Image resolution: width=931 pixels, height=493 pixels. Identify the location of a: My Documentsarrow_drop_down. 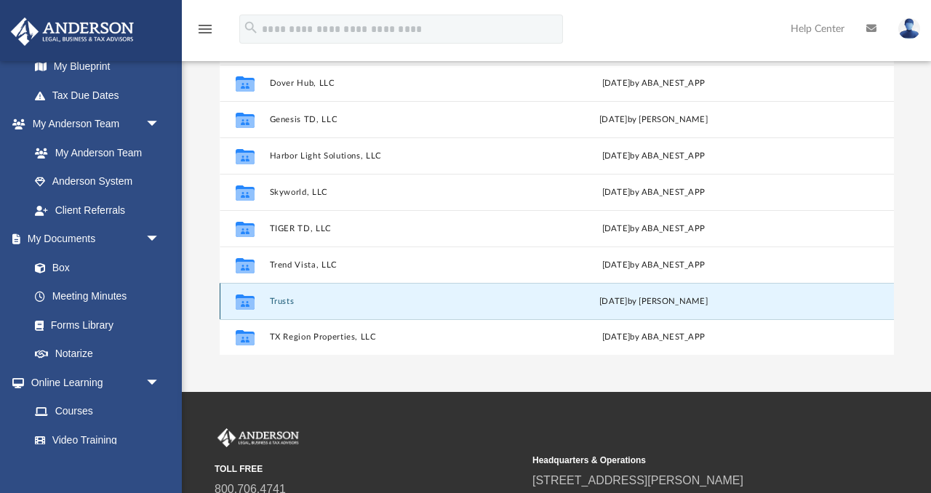
(92, 239).